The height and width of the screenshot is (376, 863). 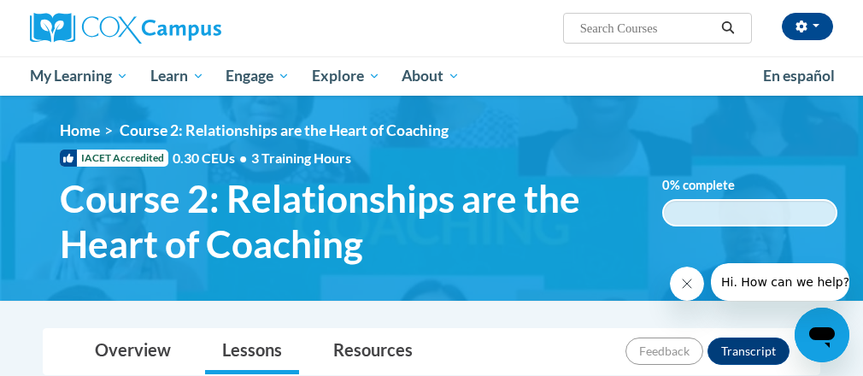 I want to click on span: Learn, so click(x=177, y=76).